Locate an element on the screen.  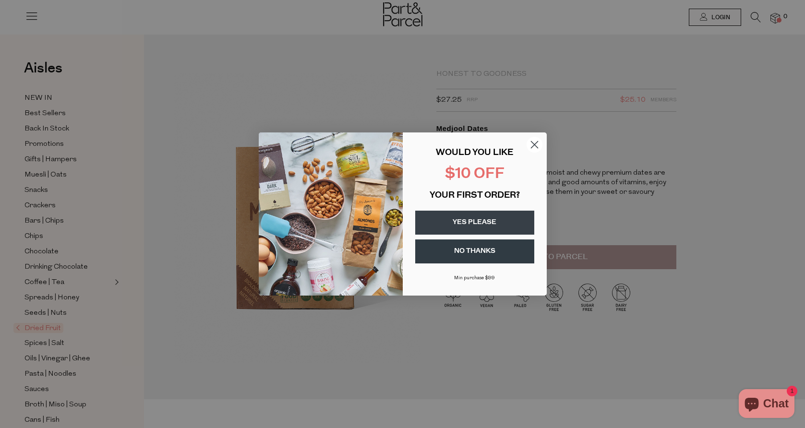
inbox-online-store-chat: Shopify online store chat is located at coordinates (767, 405).